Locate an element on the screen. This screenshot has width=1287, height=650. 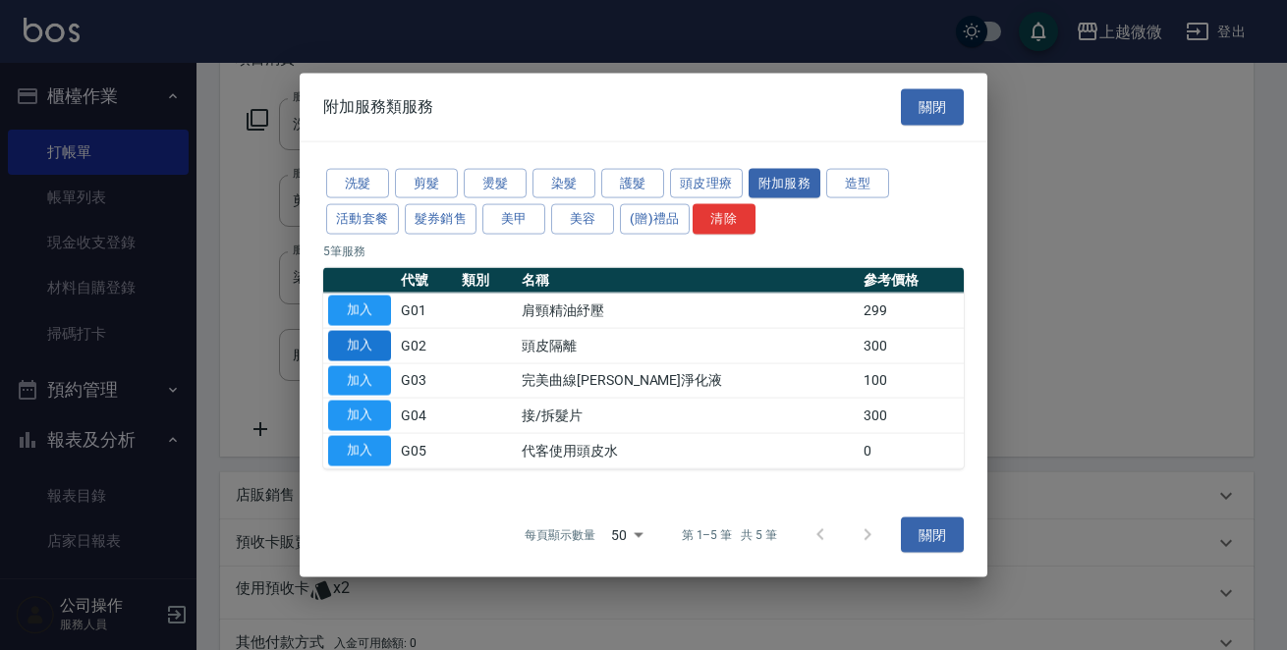
button: 清除 is located at coordinates (724, 219).